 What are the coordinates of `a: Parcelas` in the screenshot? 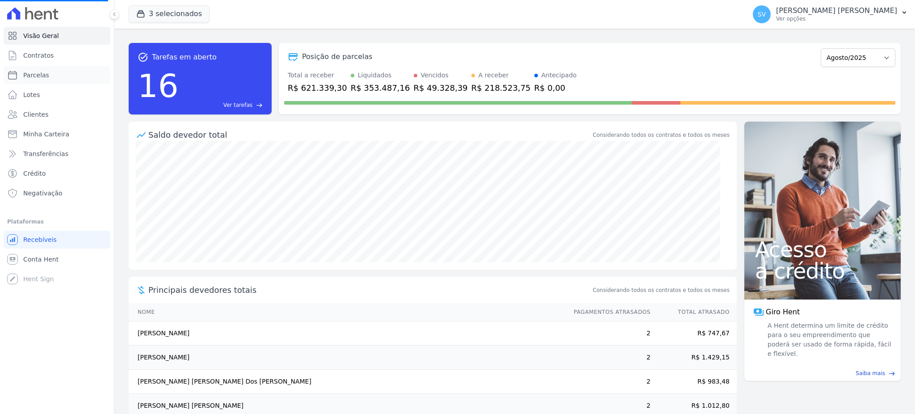 It's located at (57, 75).